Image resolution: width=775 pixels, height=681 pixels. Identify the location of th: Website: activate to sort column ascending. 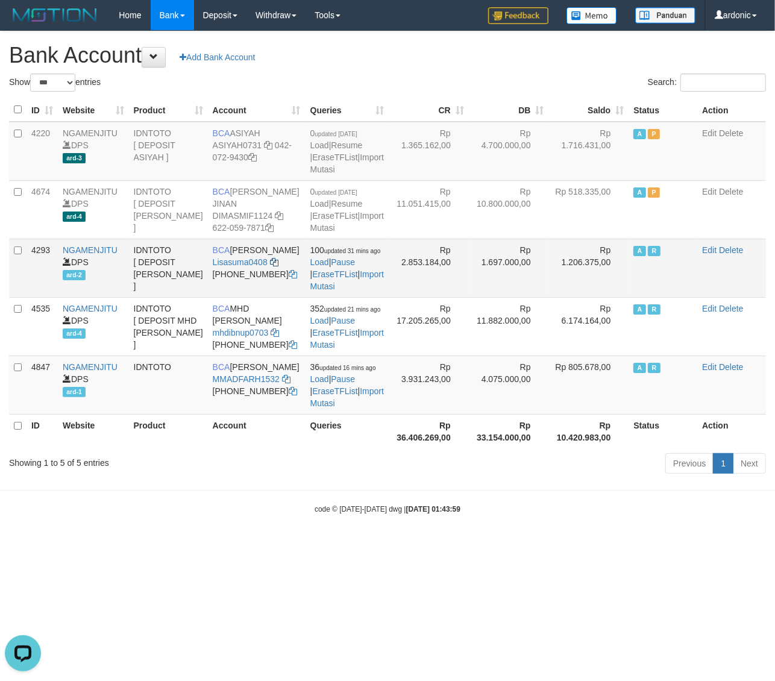
(93, 110).